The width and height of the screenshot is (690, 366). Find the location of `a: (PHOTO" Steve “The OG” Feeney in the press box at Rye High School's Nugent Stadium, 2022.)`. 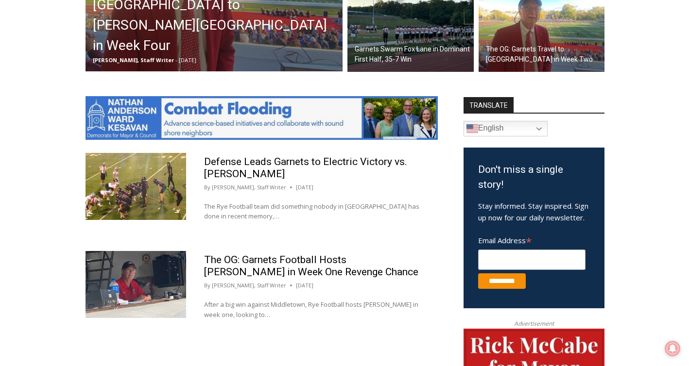

a: (PHOTO" Steve “The OG” Feeney in the press box at Rye High School's Nugent Stadium, 2022.) is located at coordinates (136, 285).